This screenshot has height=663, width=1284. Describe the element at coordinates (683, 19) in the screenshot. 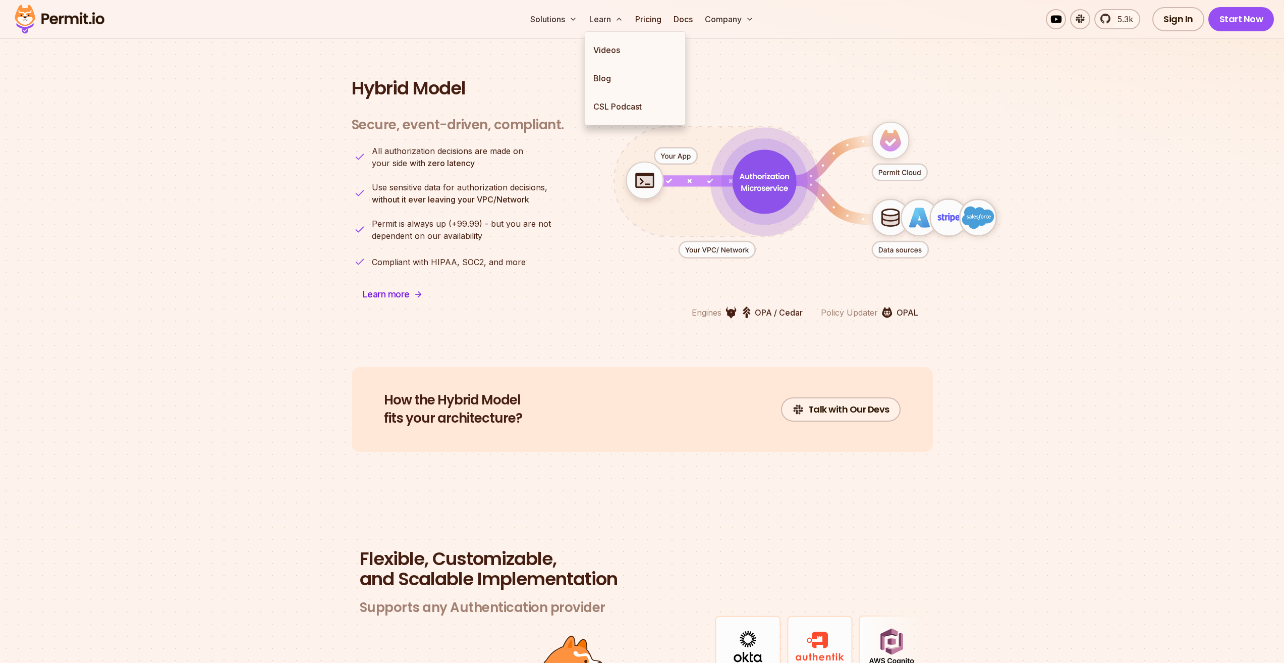

I see `a: Docs` at that location.